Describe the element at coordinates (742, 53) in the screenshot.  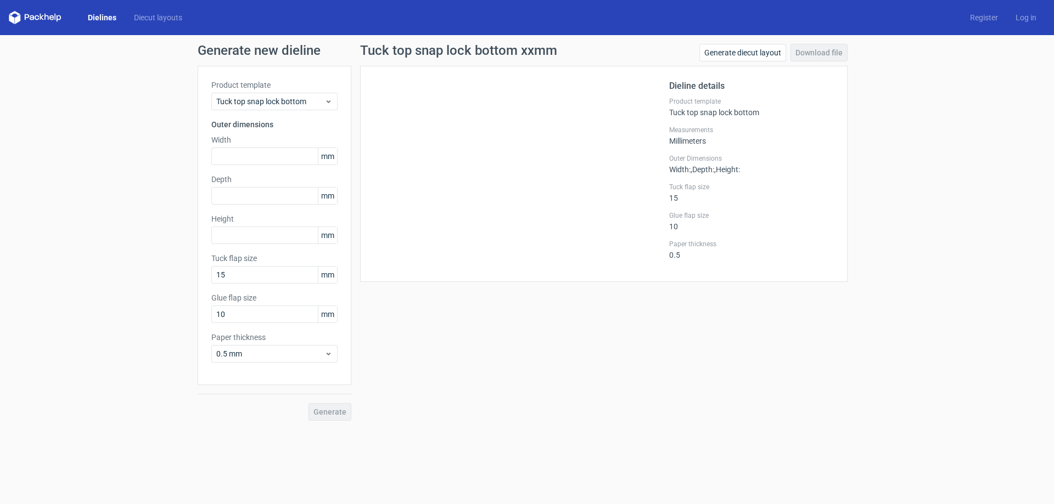
I see `a: Generate diecut layout` at that location.